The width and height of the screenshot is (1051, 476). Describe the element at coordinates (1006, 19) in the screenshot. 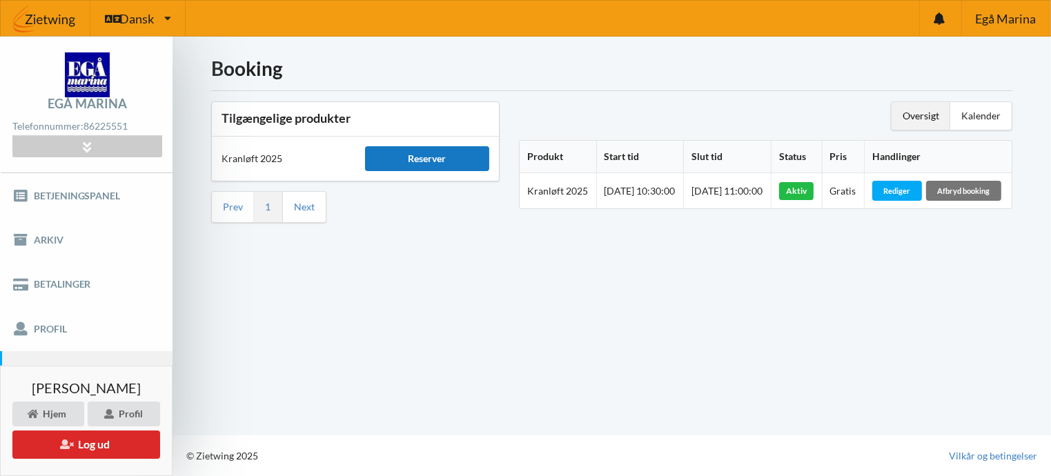

I see `span: Egå Marina` at that location.